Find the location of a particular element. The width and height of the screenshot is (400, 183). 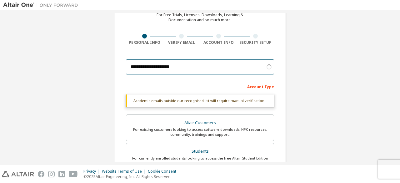

img: facebook.svg is located at coordinates (41, 174).